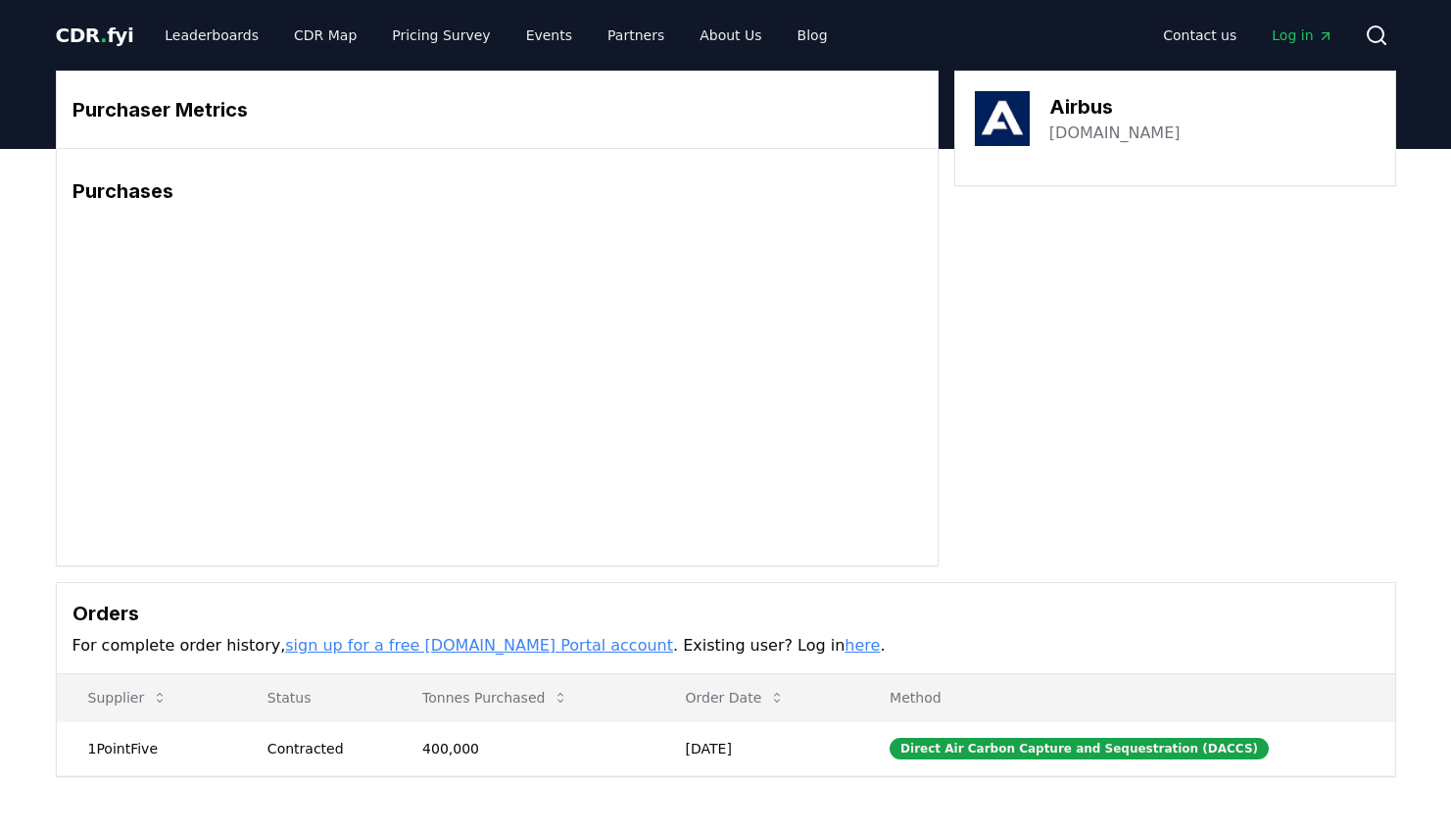 This screenshot has width=1451, height=830. I want to click on a: CDR Map, so click(325, 35).